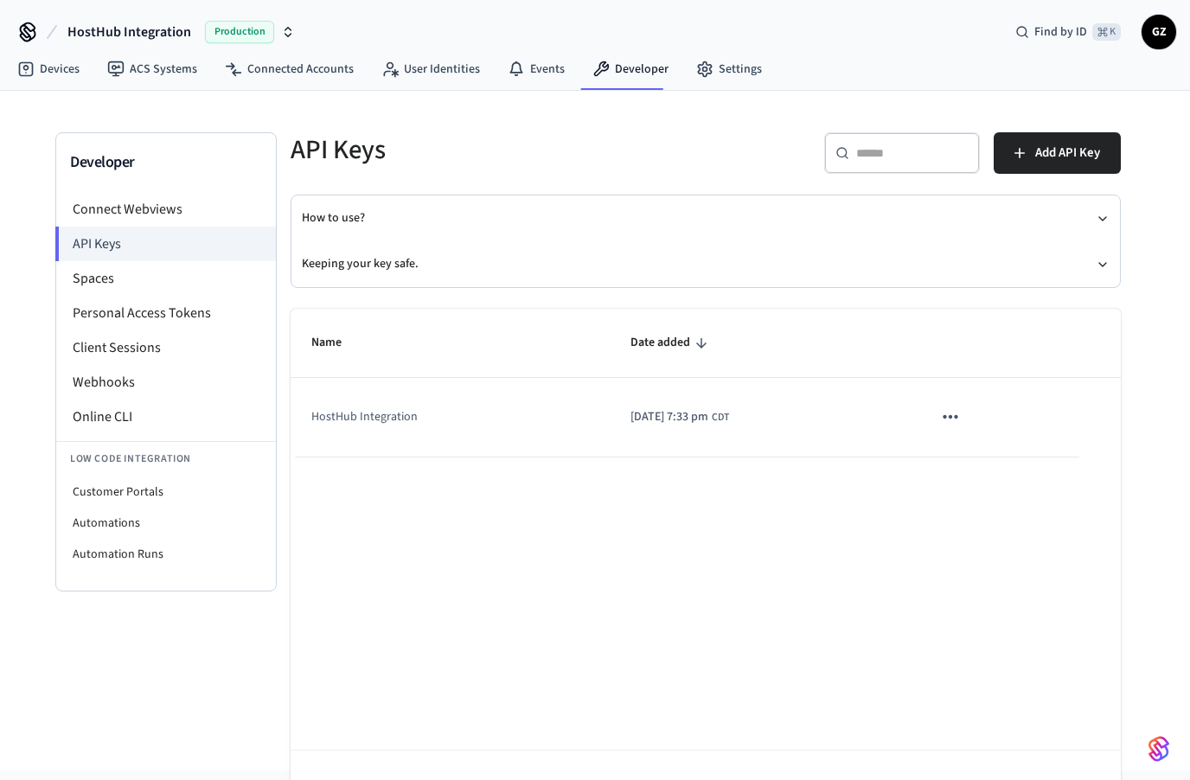 Image resolution: width=1190 pixels, height=780 pixels. I want to click on button: Keeping your key safe., so click(706, 264).